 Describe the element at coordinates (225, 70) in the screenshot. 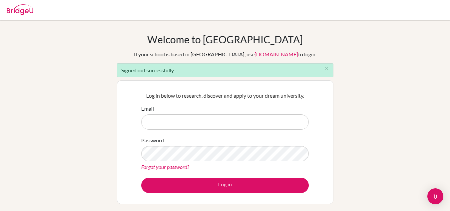

I see `div: Signed out successfully.` at that location.